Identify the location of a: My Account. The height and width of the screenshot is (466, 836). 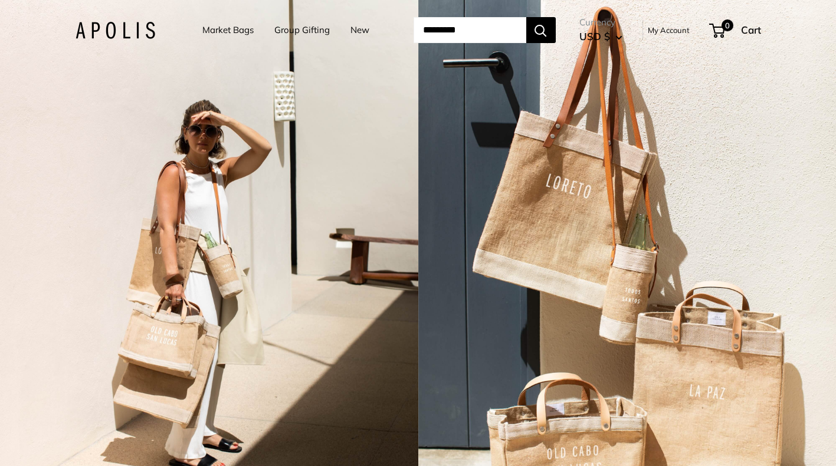
(668, 30).